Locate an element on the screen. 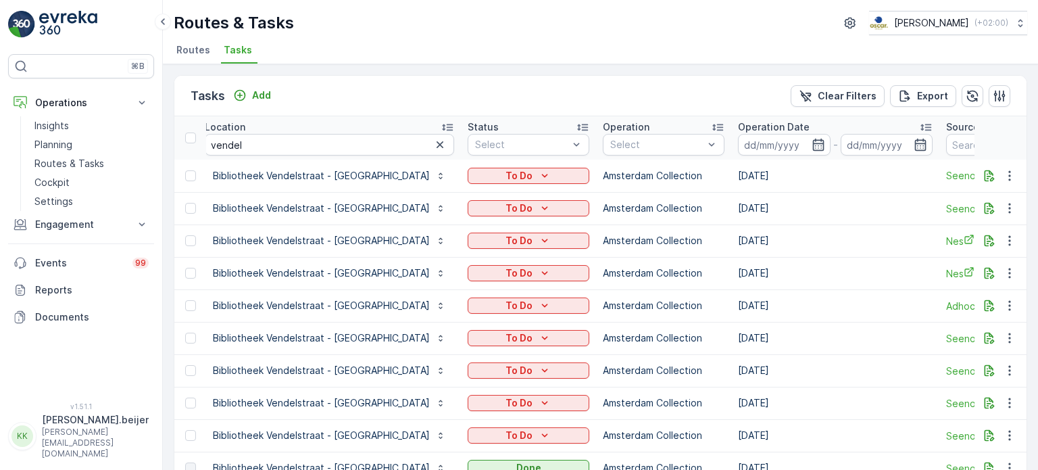 This screenshot has height=470, width=1038. p: ⌘B is located at coordinates (138, 66).